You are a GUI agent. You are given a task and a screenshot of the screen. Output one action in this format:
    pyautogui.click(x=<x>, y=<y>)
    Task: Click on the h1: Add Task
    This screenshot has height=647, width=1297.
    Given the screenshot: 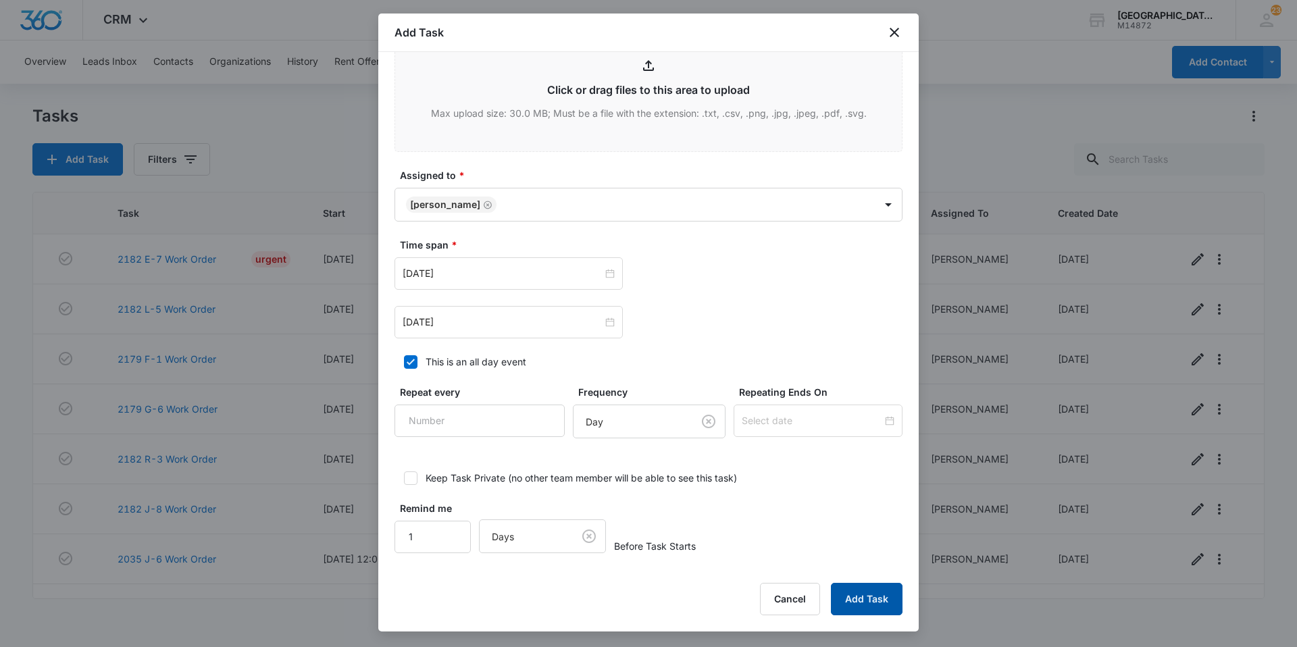 What is the action you would take?
    pyautogui.click(x=419, y=32)
    